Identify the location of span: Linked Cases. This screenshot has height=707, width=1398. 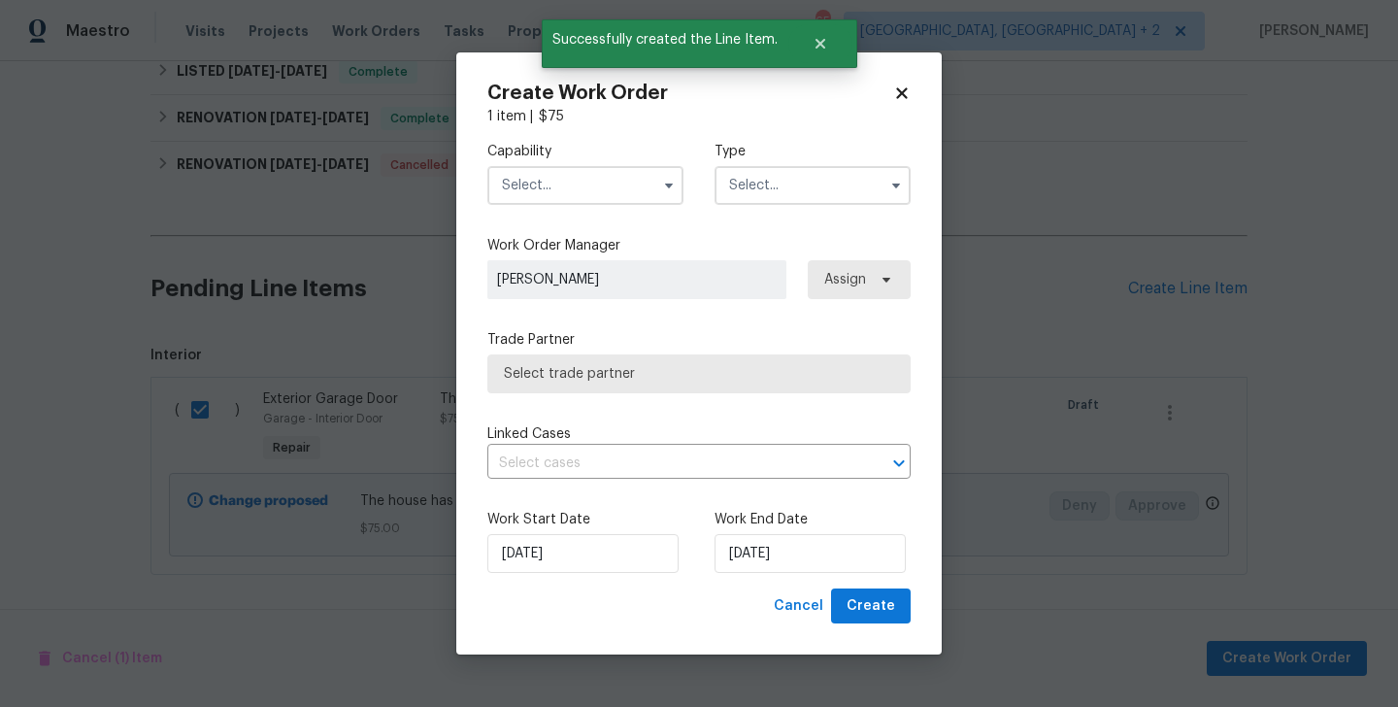
(529, 434).